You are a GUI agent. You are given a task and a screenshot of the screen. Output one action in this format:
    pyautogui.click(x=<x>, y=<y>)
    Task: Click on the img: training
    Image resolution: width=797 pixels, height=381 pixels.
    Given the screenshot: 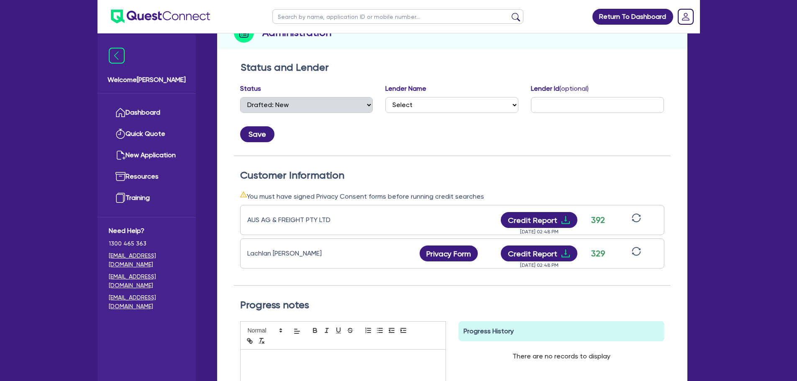 What is the action you would take?
    pyautogui.click(x=120, y=198)
    